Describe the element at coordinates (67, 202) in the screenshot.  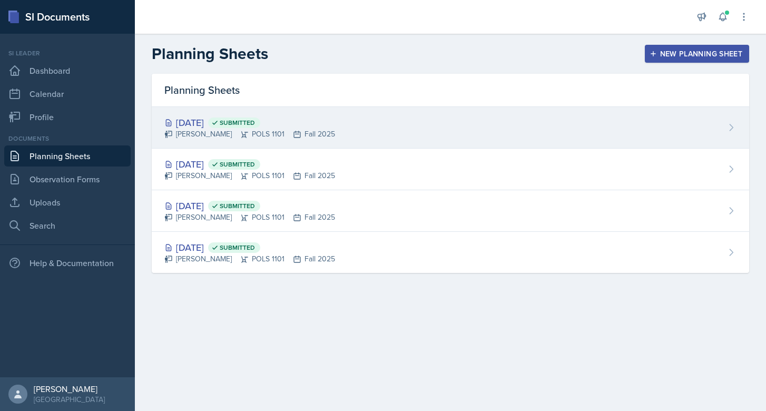
I see `a: Uploads` at that location.